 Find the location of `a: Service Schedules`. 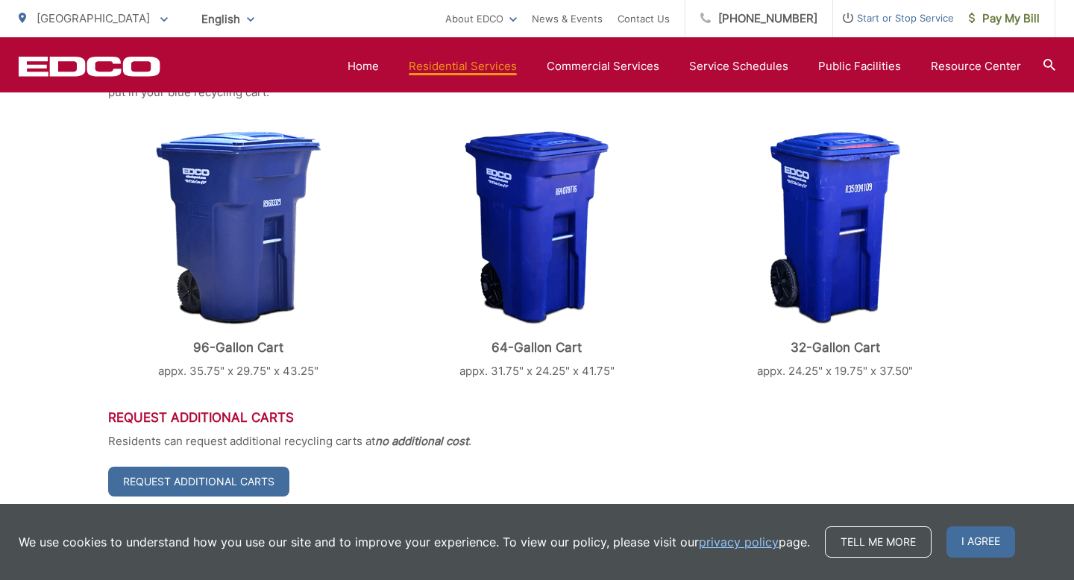

a: Service Schedules is located at coordinates (739, 66).